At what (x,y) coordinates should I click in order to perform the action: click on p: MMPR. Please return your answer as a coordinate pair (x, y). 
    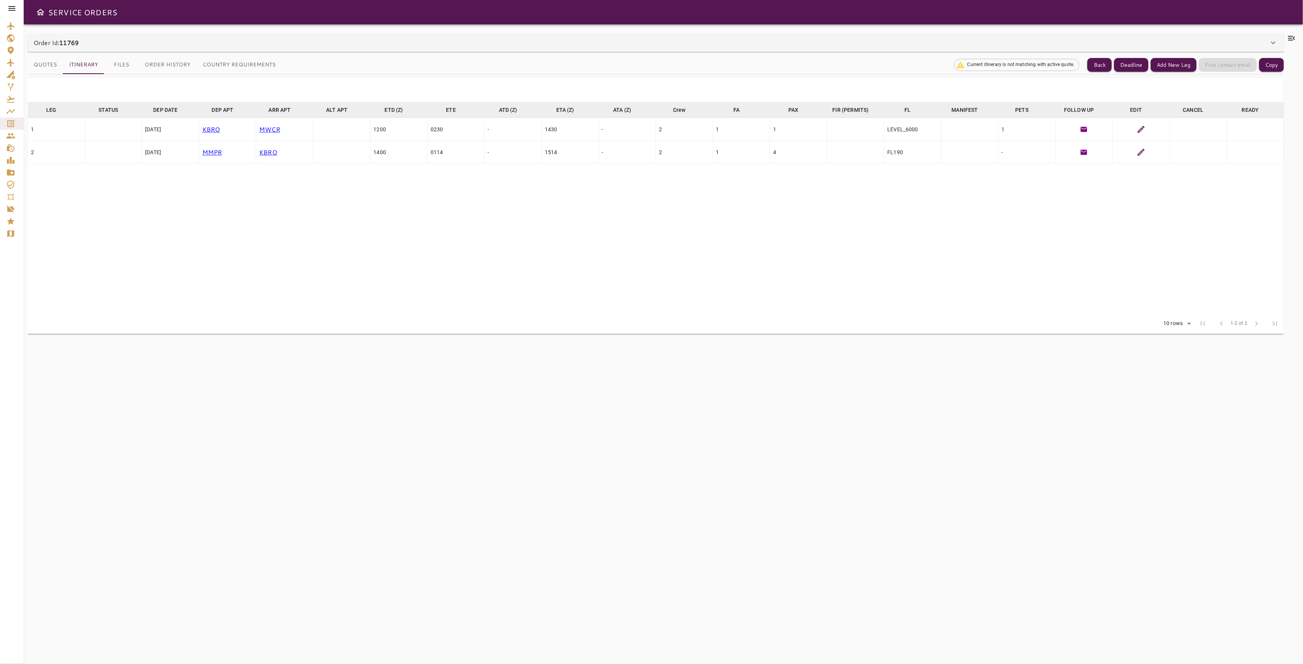
    Looking at the image, I should click on (227, 152).